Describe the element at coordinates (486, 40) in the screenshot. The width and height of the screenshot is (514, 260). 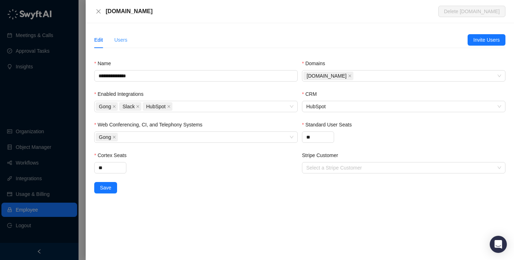
I see `button: Invite Users` at that location.